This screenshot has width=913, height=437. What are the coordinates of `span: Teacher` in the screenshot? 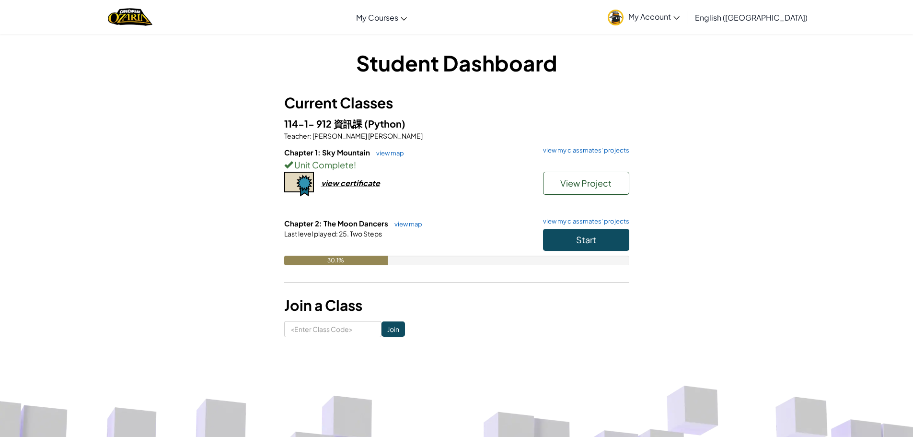 It's located at (297, 136).